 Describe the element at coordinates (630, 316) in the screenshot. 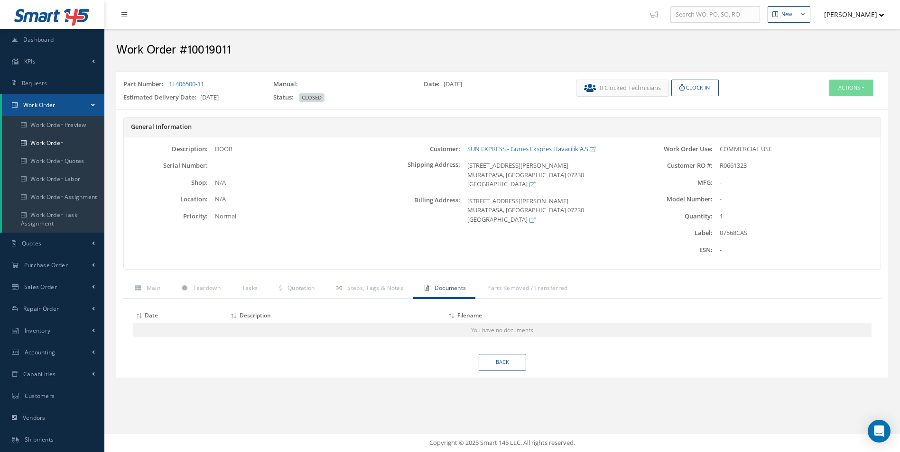

I see `th: Filename` at that location.